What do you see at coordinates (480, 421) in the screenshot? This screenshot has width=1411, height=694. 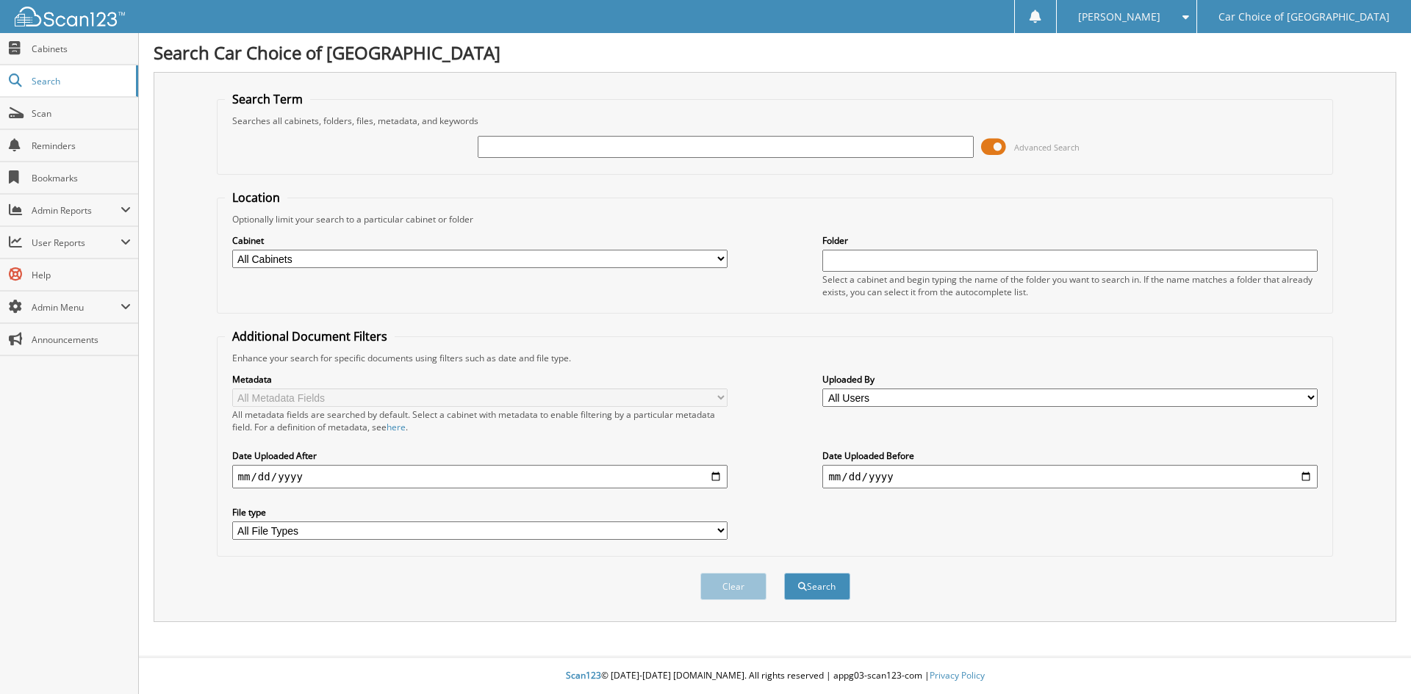 I see `div: All metadata fields are searched by default. Select a cabinet with metadata to enable filtering b...` at bounding box center [480, 421].